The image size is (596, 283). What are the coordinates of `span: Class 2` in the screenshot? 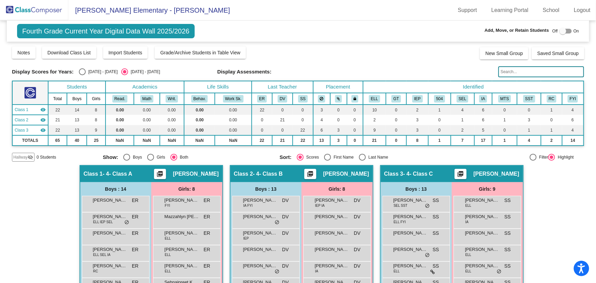 It's located at (22, 120).